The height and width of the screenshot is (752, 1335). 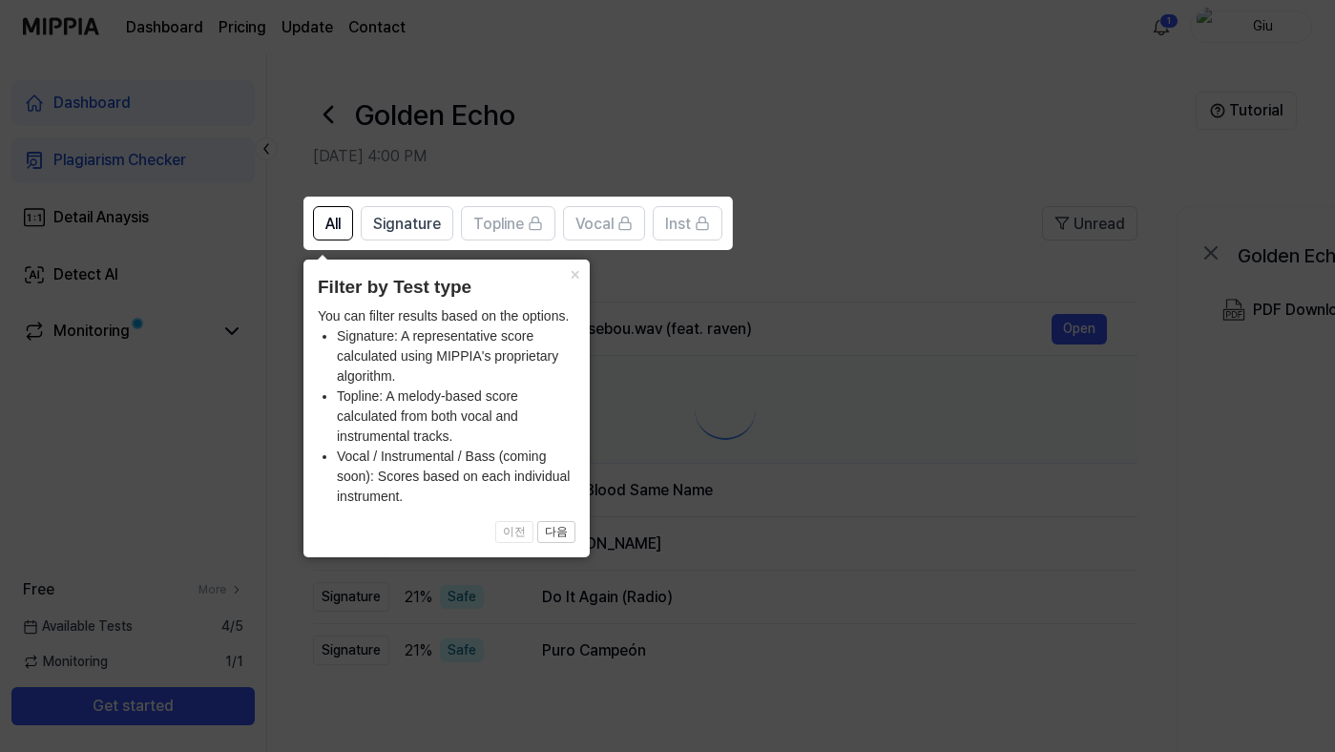 What do you see at coordinates (677, 224) in the screenshot?
I see `span: Inst` at bounding box center [677, 224].